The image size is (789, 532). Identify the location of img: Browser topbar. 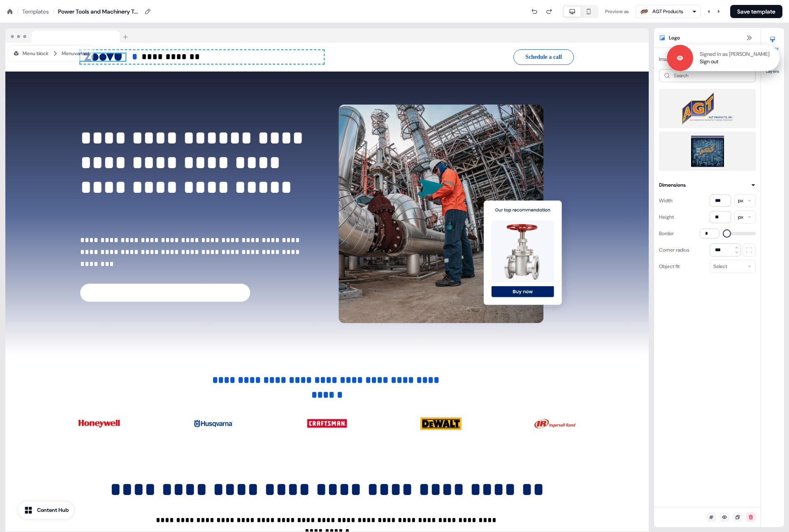
(68, 36).